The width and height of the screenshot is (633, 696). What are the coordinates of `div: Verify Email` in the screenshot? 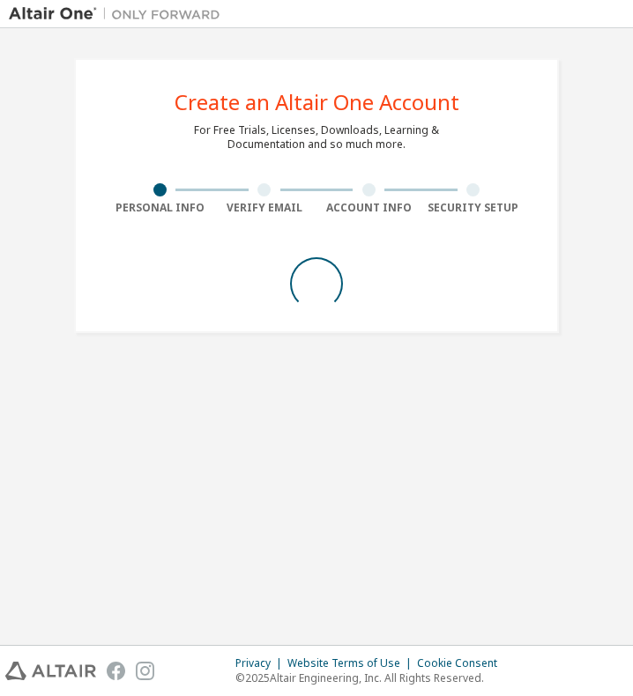 It's located at (264, 208).